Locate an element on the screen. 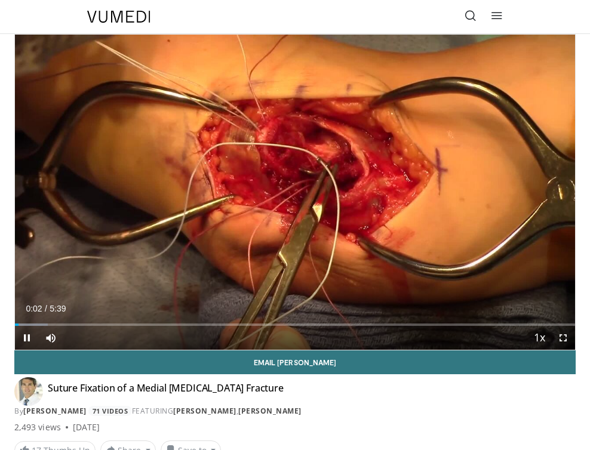  button: Fullscreen is located at coordinates (563, 338).